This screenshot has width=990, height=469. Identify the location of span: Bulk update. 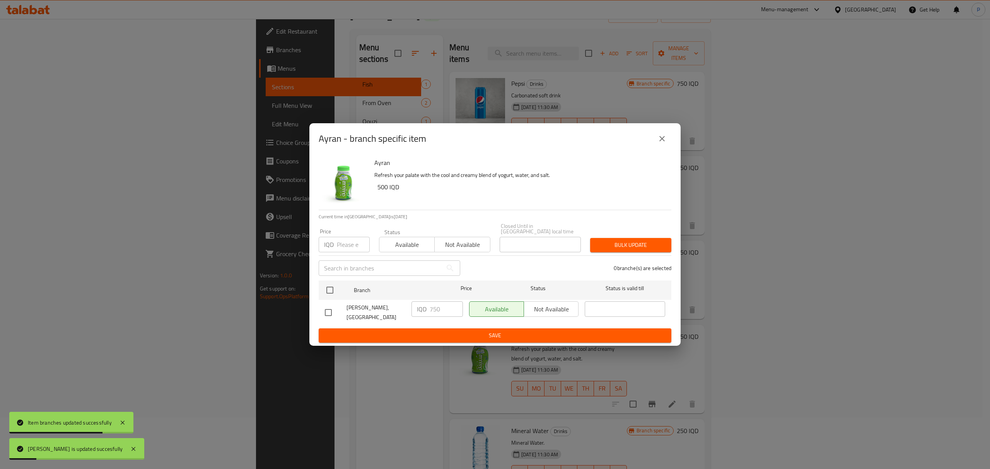
(631, 245).